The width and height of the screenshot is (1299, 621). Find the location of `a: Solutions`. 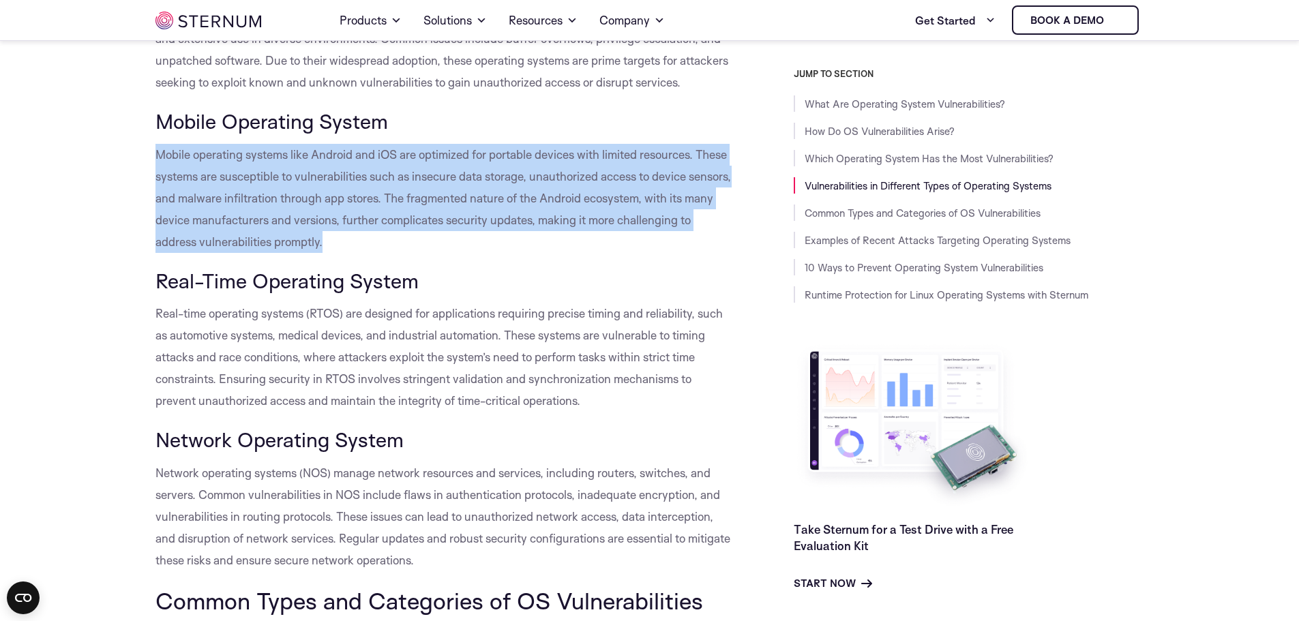

a: Solutions is located at coordinates (455, 20).